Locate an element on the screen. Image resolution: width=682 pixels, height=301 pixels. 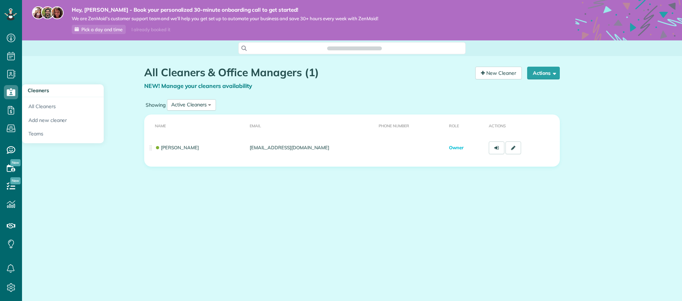
div: Active Cleaners is located at coordinates (189, 105).